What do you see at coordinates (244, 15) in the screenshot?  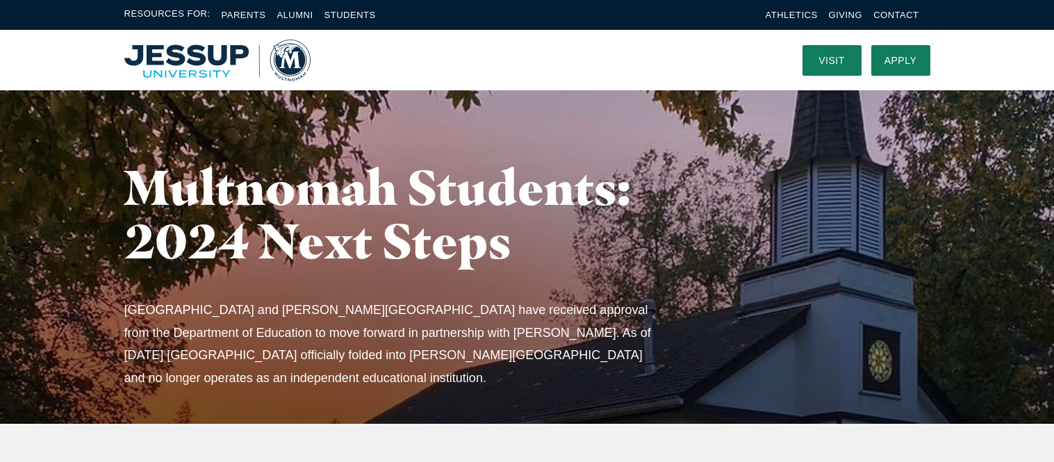 I see `a: Parents` at bounding box center [244, 15].